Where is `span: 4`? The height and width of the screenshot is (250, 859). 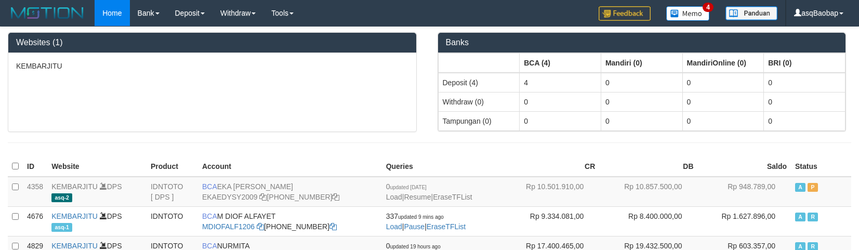 span: 4 is located at coordinates (707, 7).